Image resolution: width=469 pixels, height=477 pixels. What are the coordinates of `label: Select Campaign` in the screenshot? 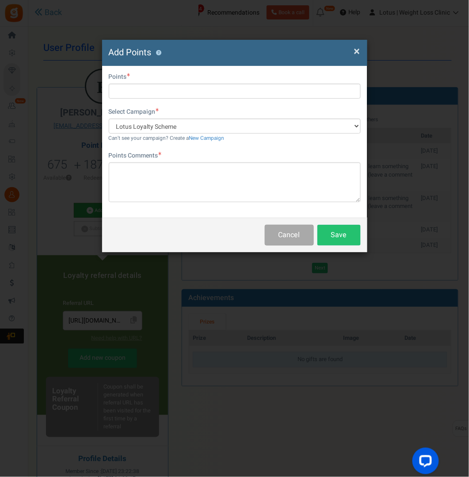 It's located at (134, 112).